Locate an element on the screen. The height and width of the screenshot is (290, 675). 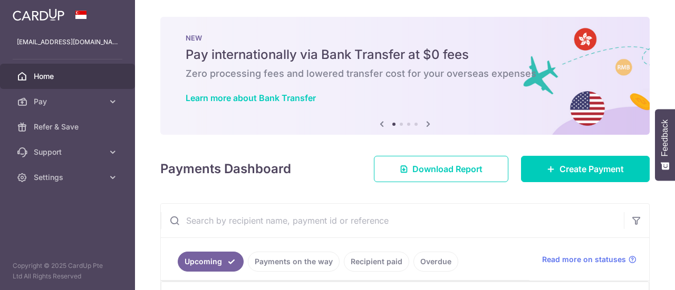
button: Feedback - Show survey is located at coordinates (665, 145).